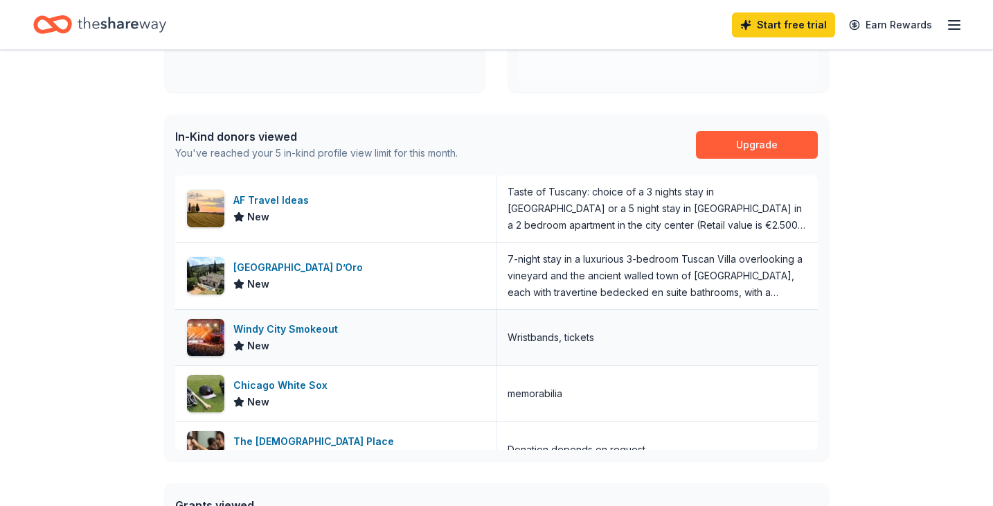  What do you see at coordinates (206, 276) in the screenshot?
I see `img: Image for Villa Sogni D’Oro` at bounding box center [206, 276].